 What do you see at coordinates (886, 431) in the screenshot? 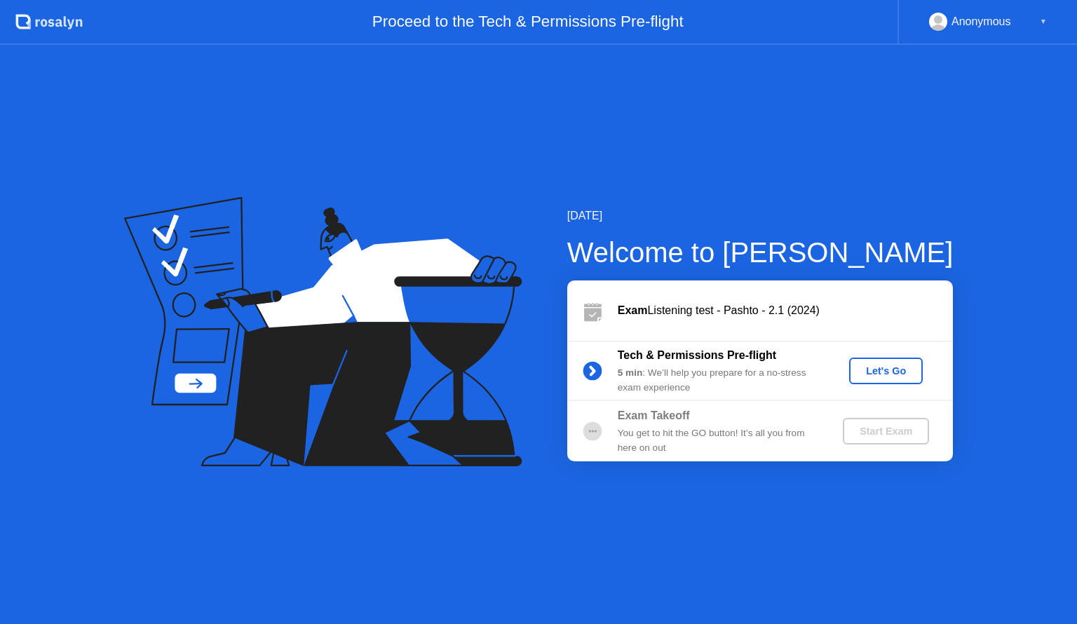
I see `button: Start Exam` at bounding box center [886, 431].